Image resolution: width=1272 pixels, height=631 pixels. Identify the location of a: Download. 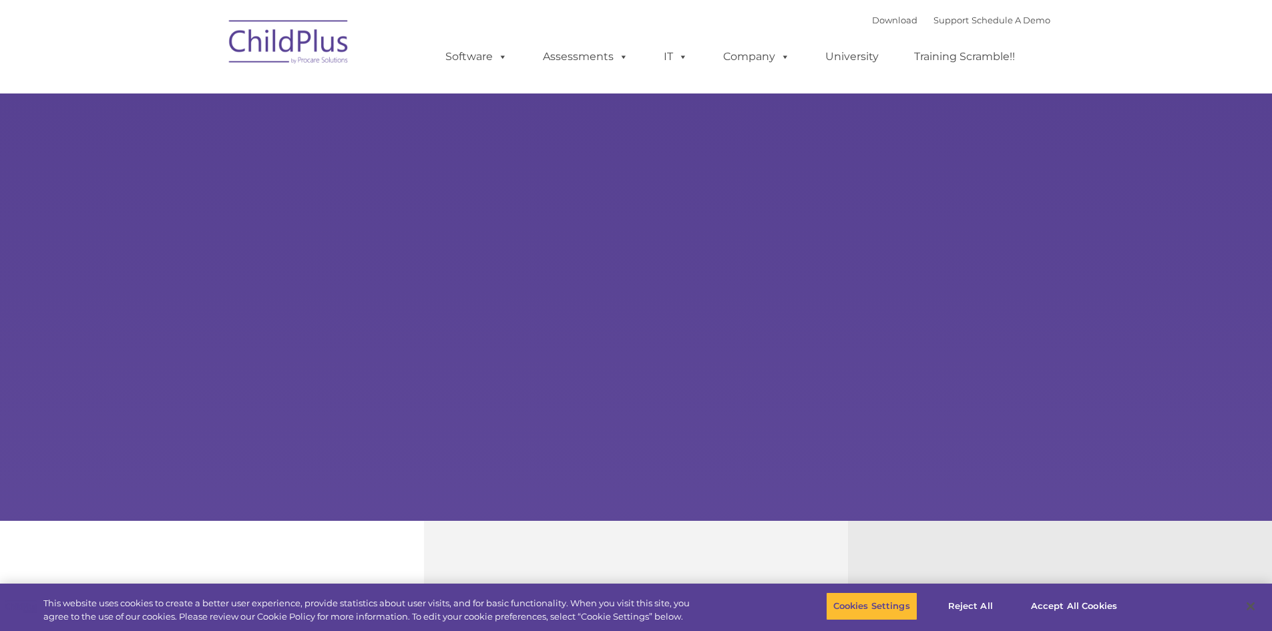
(895, 20).